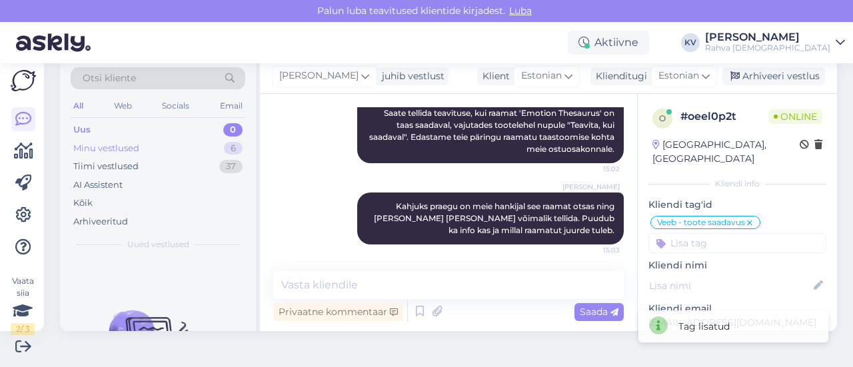 The height and width of the screenshot is (367, 853). Describe the element at coordinates (233, 149) in the screenshot. I see `div: 6` at that location.